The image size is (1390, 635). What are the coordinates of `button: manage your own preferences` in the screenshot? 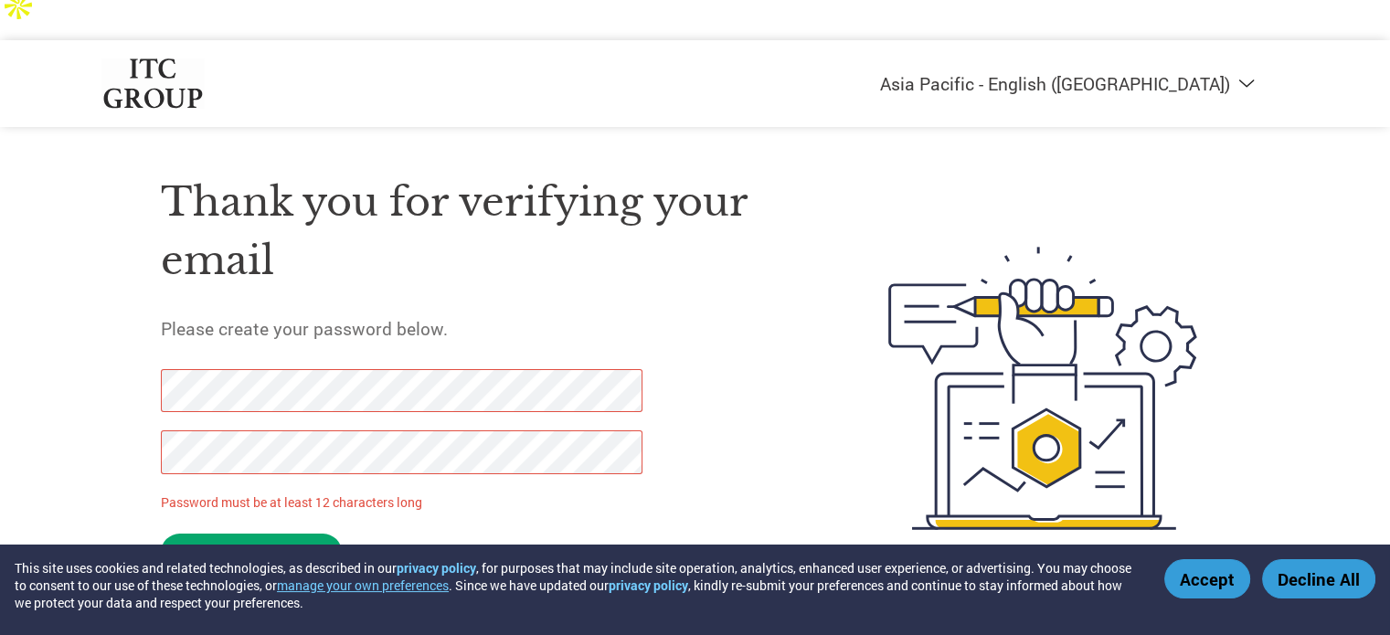 It's located at (363, 585).